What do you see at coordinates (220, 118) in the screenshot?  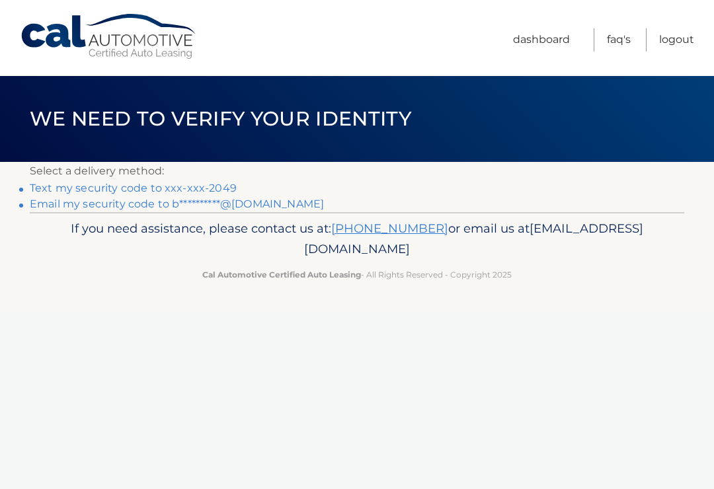 I see `span: We need to verify your identity` at bounding box center [220, 118].